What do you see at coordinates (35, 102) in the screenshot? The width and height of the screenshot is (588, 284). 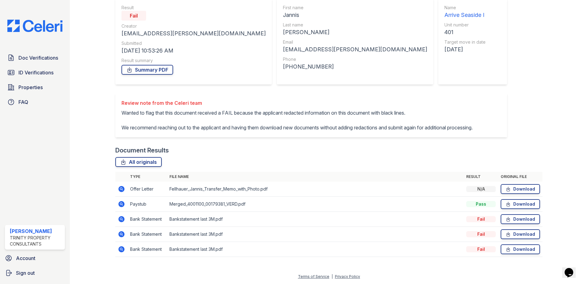 I see `a: FAQ` at bounding box center [35, 102].